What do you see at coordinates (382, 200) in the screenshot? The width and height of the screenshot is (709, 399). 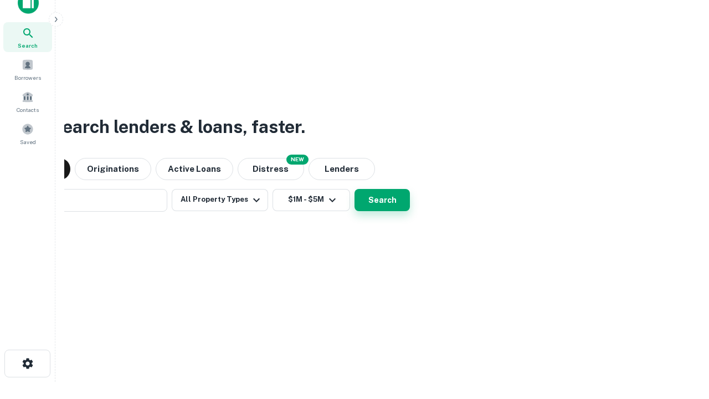 I see `button: Search` at bounding box center [382, 200].